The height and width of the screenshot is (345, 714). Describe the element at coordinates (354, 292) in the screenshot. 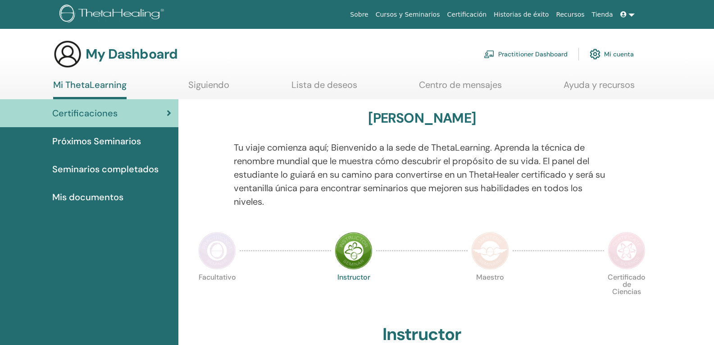

I see `p: Instructor` at that location.